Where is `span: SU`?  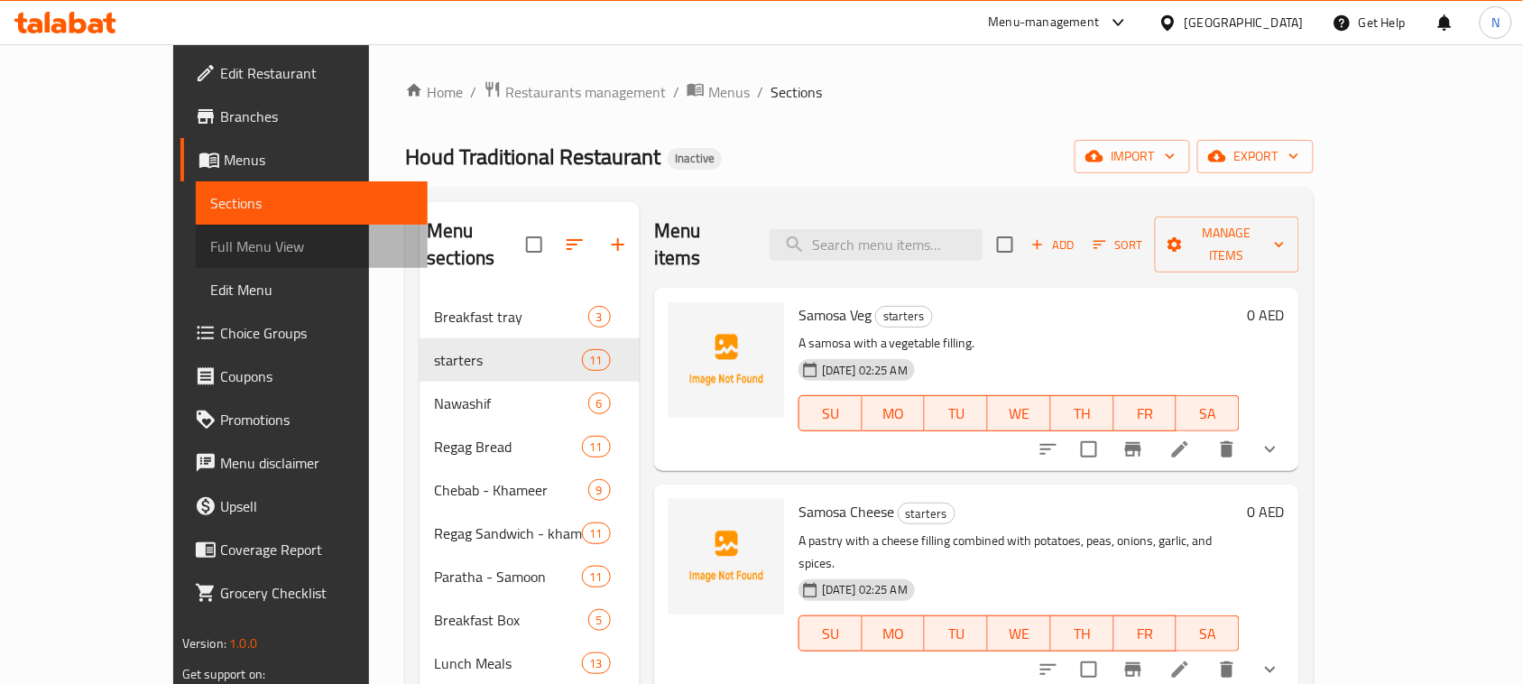
span: SU is located at coordinates (831, 413).